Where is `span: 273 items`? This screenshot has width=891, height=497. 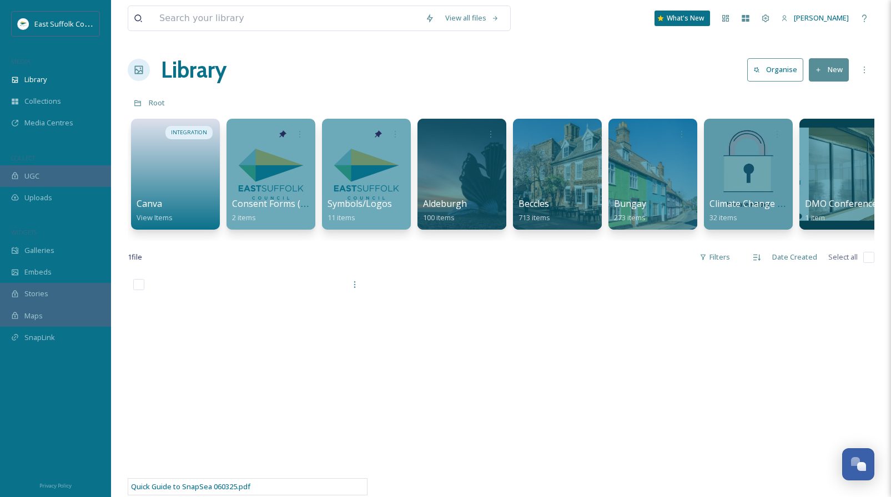 span: 273 items is located at coordinates (629, 218).